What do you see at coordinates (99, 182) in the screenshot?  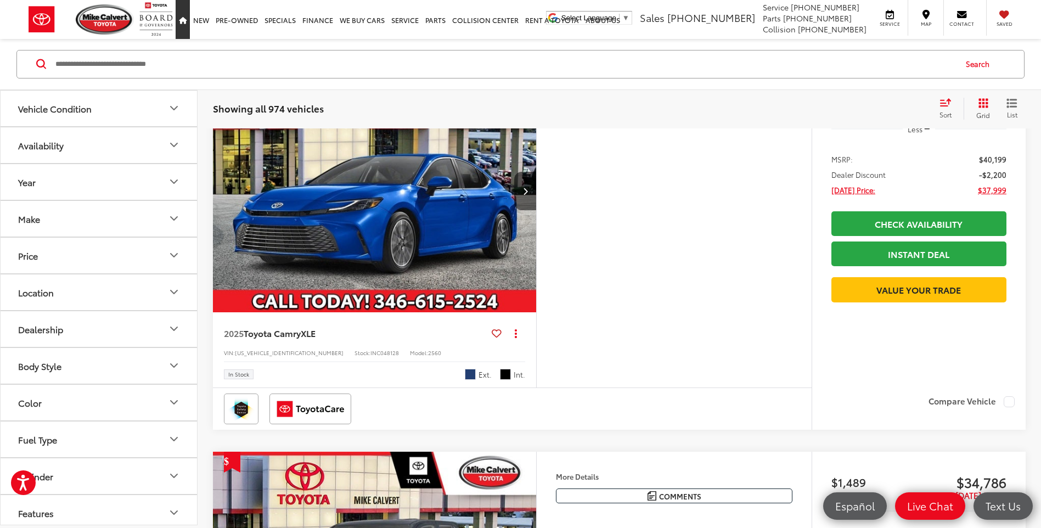 I see `button: YearYear` at bounding box center [99, 182].